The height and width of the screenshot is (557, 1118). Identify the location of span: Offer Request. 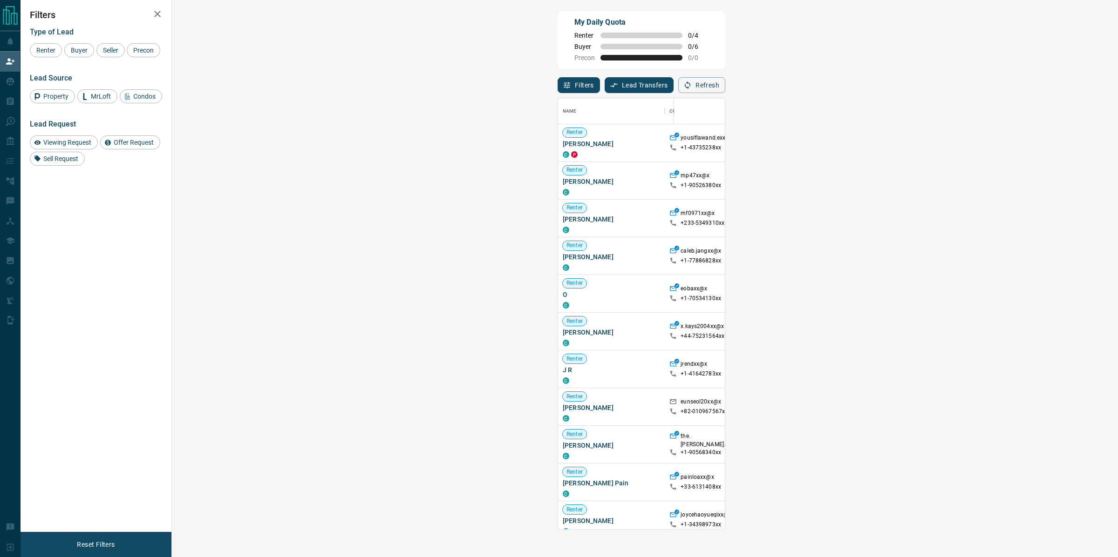
(134, 143).